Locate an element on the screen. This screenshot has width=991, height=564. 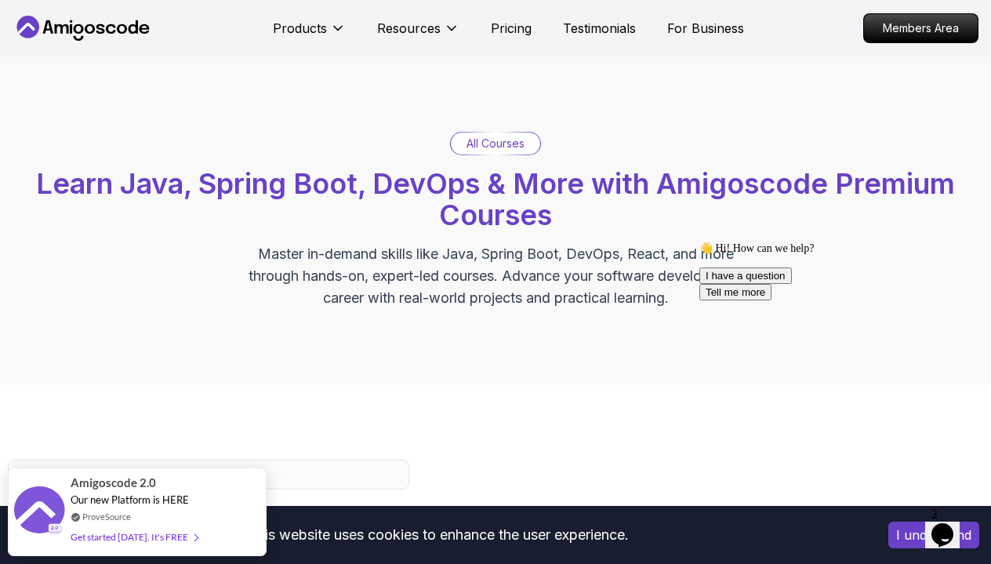
button: I have a question is located at coordinates (53, 40).